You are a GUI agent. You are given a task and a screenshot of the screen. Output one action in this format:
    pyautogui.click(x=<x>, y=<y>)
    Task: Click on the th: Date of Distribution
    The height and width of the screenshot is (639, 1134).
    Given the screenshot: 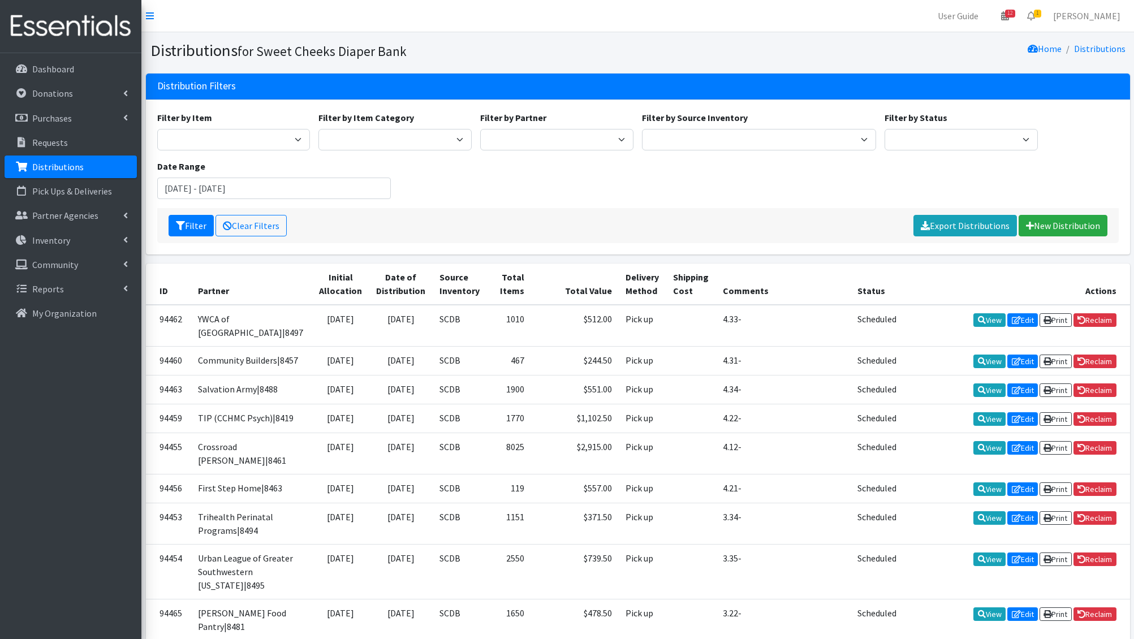 What is the action you would take?
    pyautogui.click(x=401, y=284)
    